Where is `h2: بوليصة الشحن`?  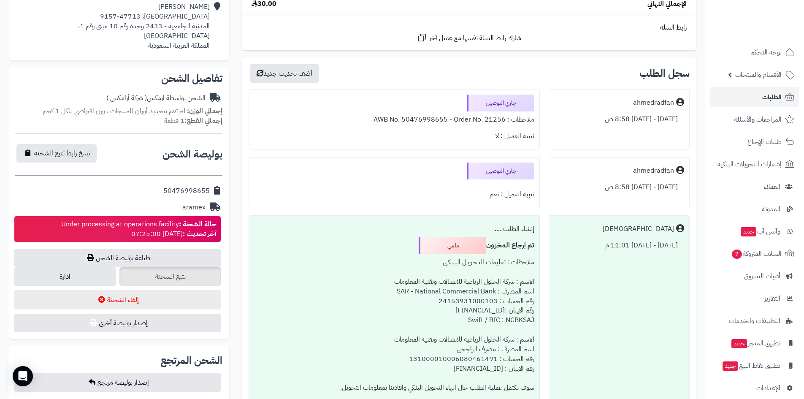 h2: بوليصة الشحن is located at coordinates (193, 154).